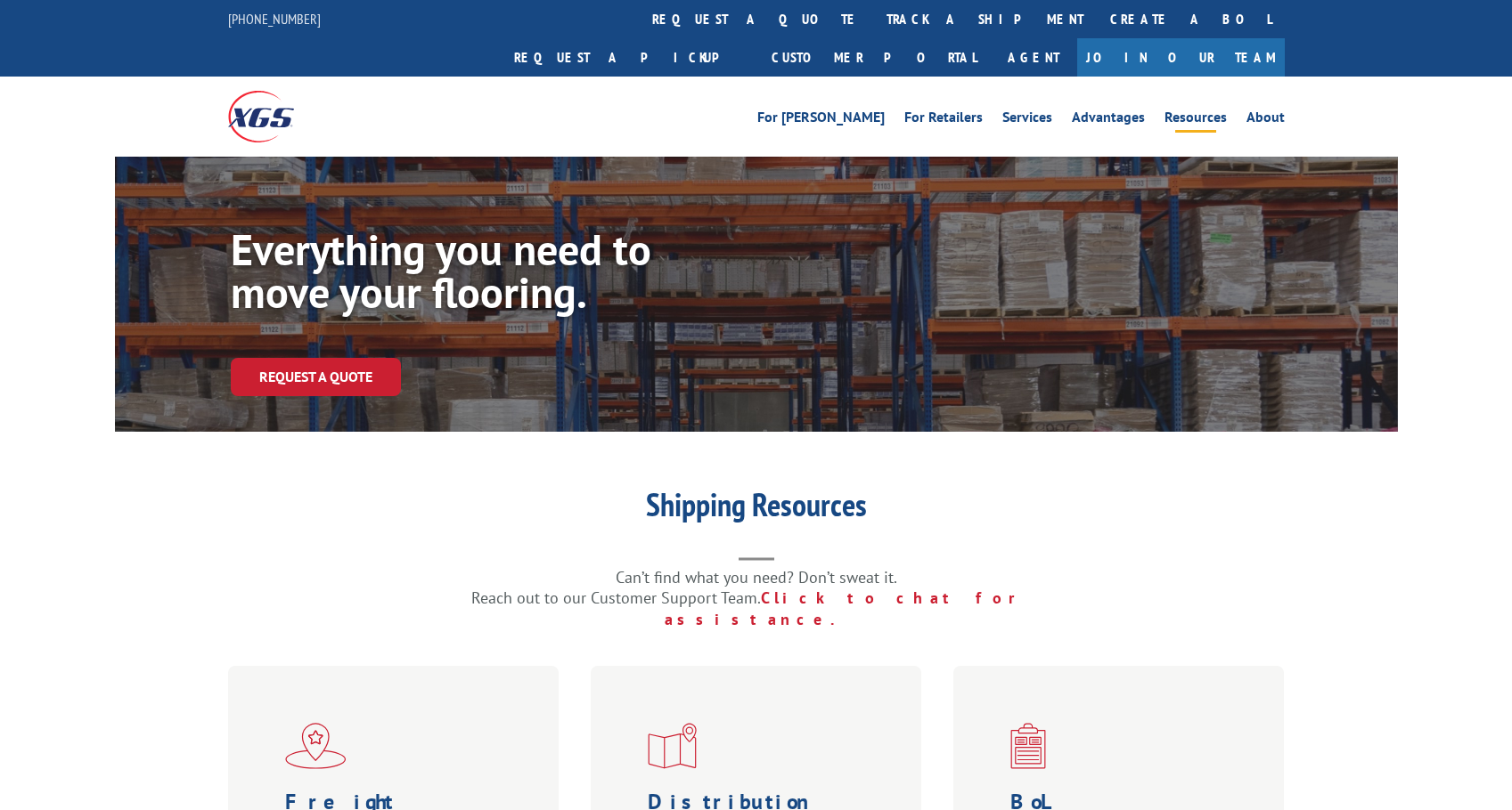 This screenshot has width=1512, height=810. Describe the element at coordinates (628, 57) in the screenshot. I see `a: Request a pickup` at that location.